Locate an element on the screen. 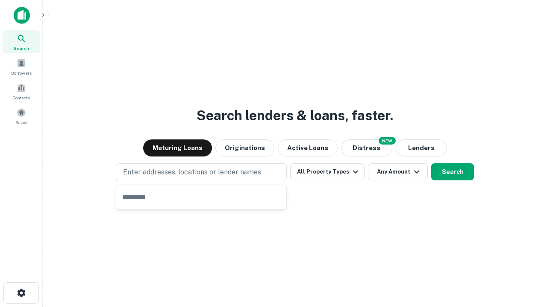 The height and width of the screenshot is (307, 547). div: Chat Widget is located at coordinates (525, 260).